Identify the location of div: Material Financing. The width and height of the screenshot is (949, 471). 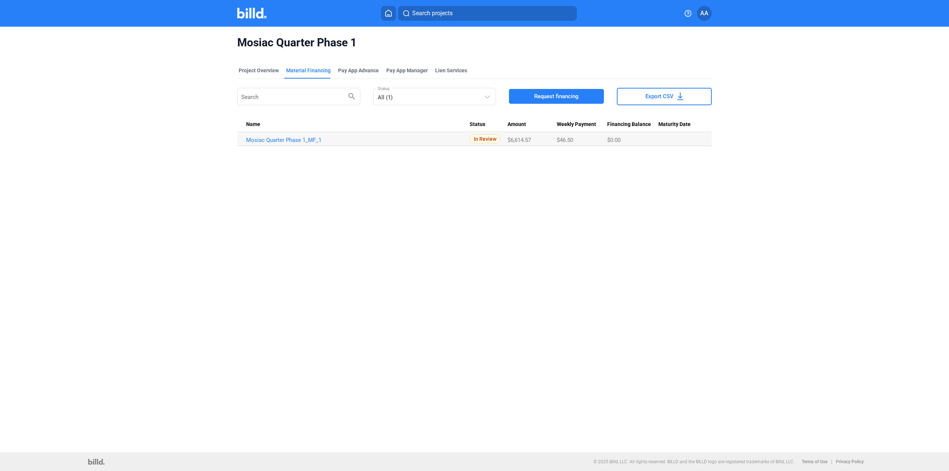
(308, 70).